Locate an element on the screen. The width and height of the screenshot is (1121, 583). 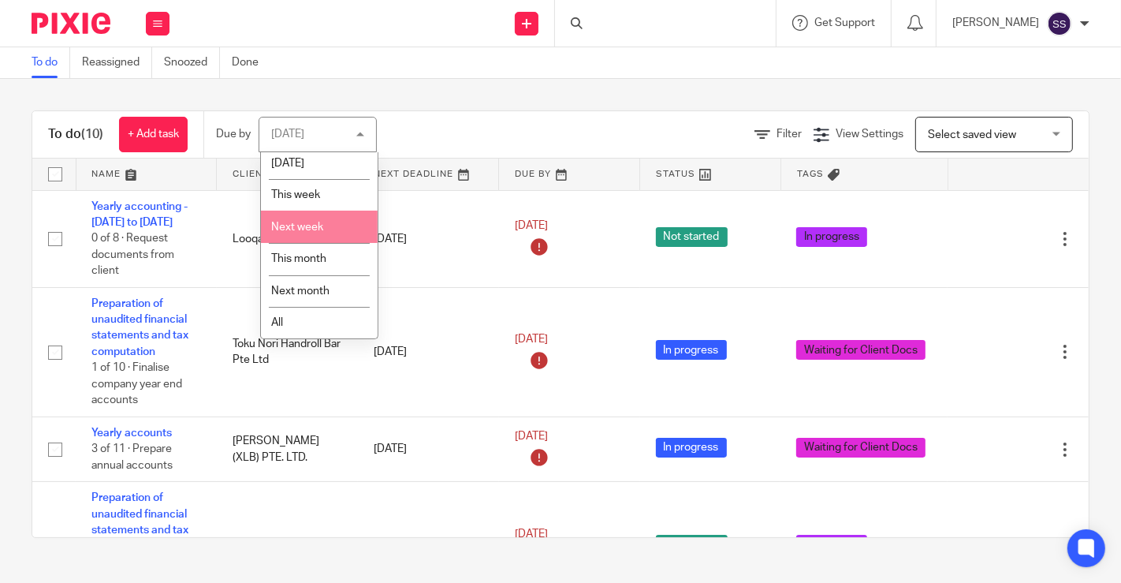
span: (10) is located at coordinates (92, 134).